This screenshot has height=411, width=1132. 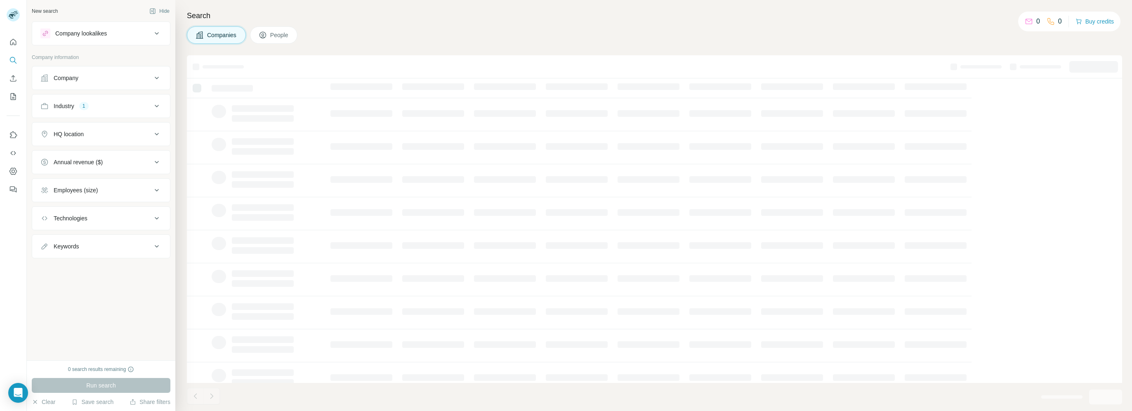 I want to click on button: Keywords, so click(x=101, y=246).